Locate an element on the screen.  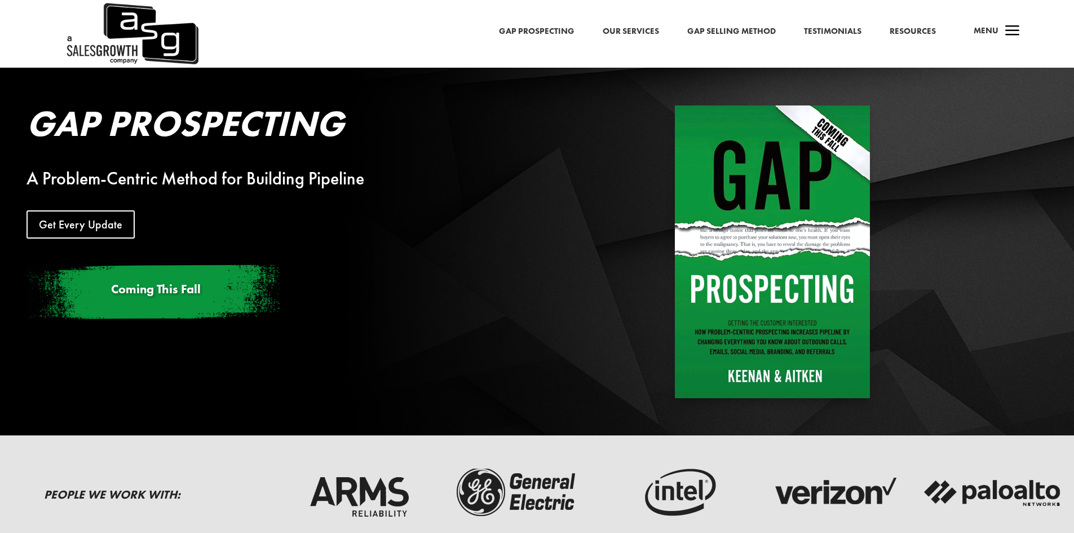
a: Resources is located at coordinates (912, 32).